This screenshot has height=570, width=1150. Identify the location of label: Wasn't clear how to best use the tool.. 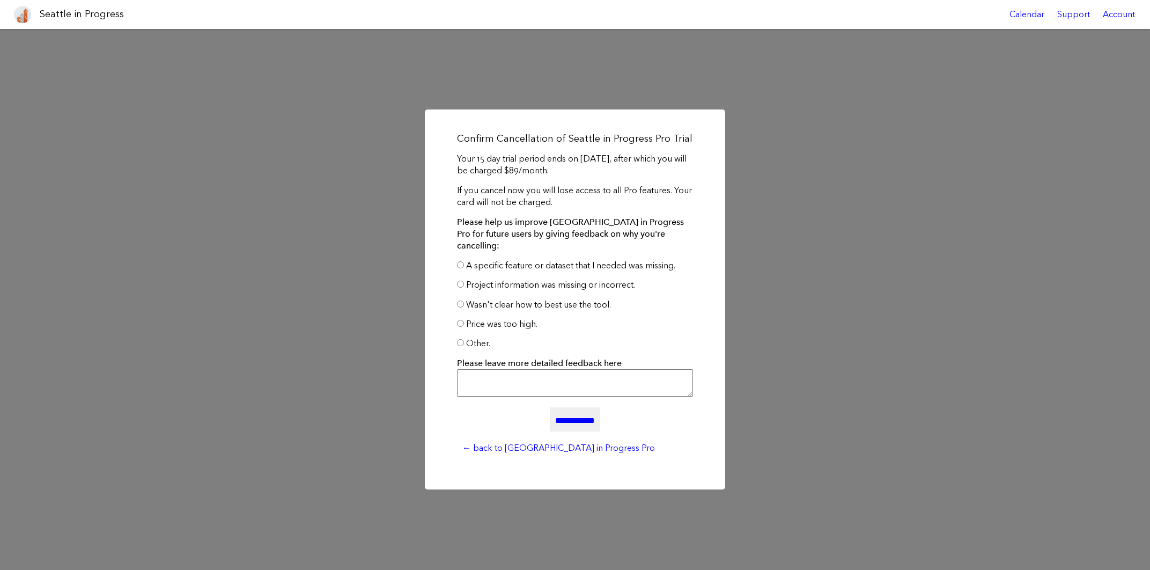
(539, 304).